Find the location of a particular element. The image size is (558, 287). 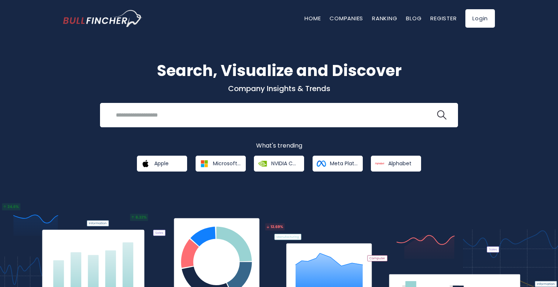

a: Blog is located at coordinates (414, 18).